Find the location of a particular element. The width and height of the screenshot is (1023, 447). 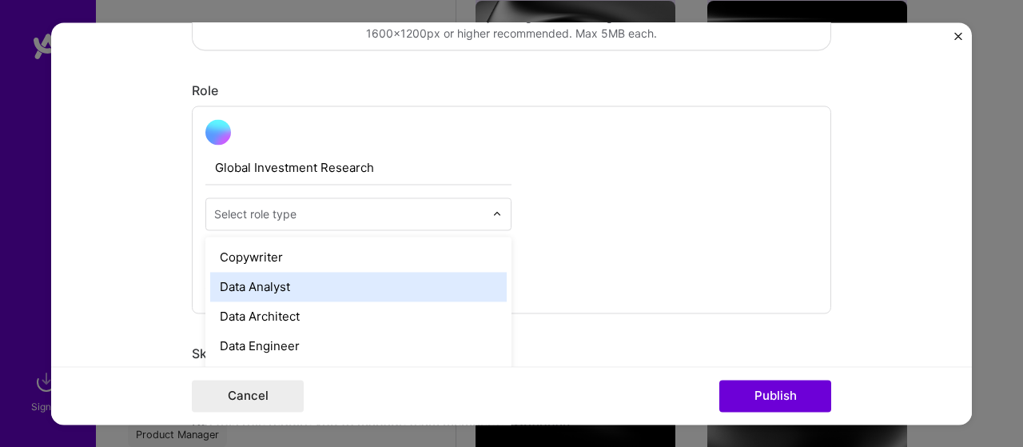

div: Any new skills will be added to your profile. is located at coordinates (511, 373).